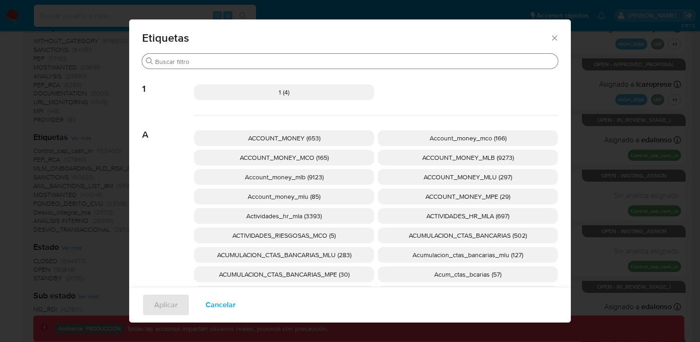 The width and height of the screenshot is (700, 342). Describe the element at coordinates (468, 216) in the screenshot. I see `span: ACTIVIDADES_HR_MLA (697)` at that location.